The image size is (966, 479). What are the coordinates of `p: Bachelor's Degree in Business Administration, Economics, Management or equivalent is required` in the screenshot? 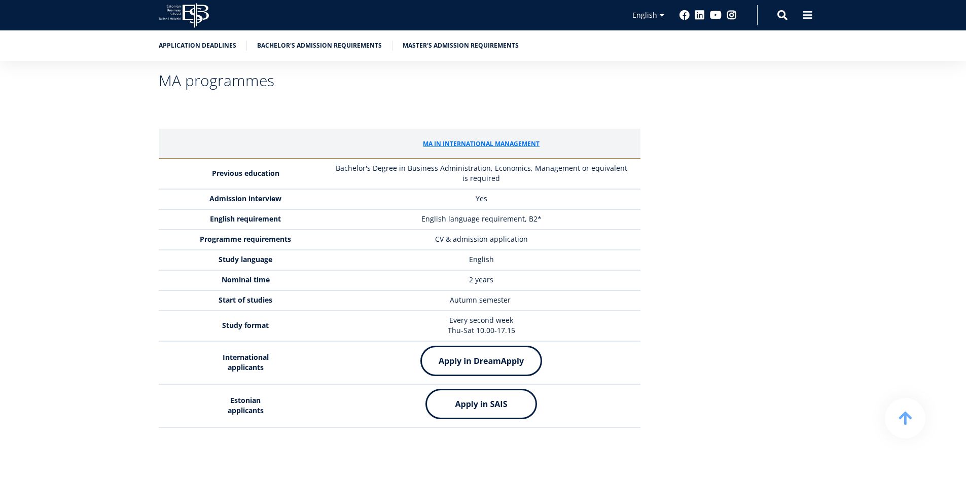 It's located at (481, 173).